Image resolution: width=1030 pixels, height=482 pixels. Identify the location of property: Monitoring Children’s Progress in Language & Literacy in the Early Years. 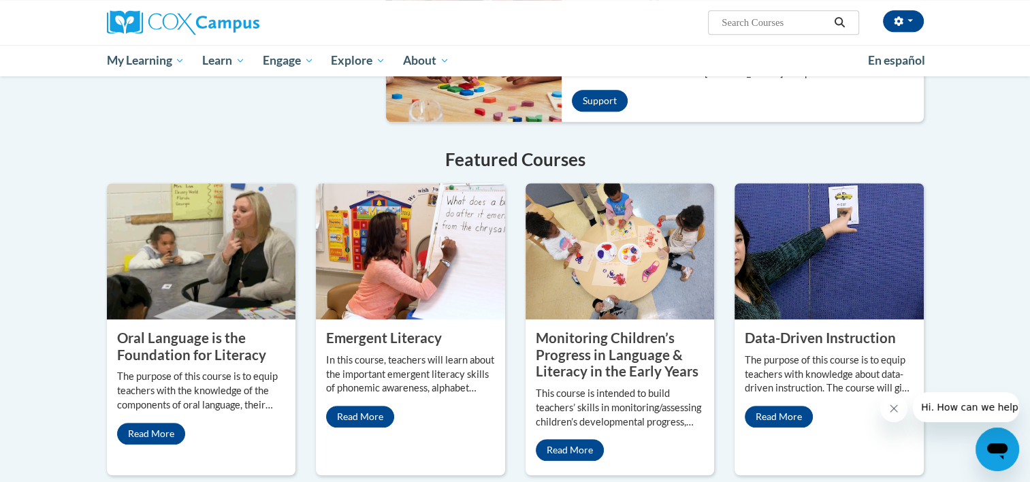
(617, 354).